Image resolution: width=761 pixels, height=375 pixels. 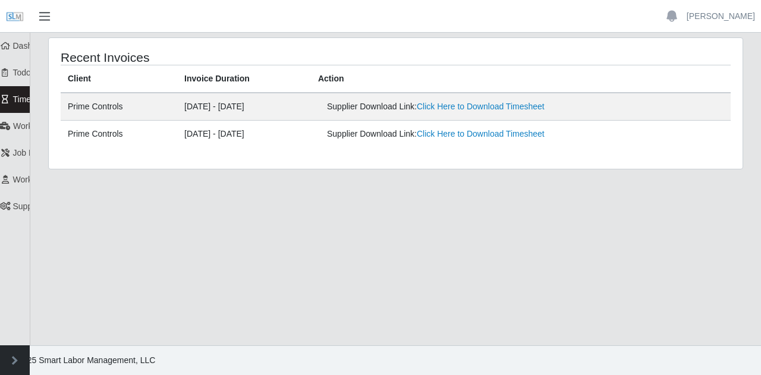 What do you see at coordinates (22, 73) in the screenshot?
I see `span: Todo` at bounding box center [22, 73].